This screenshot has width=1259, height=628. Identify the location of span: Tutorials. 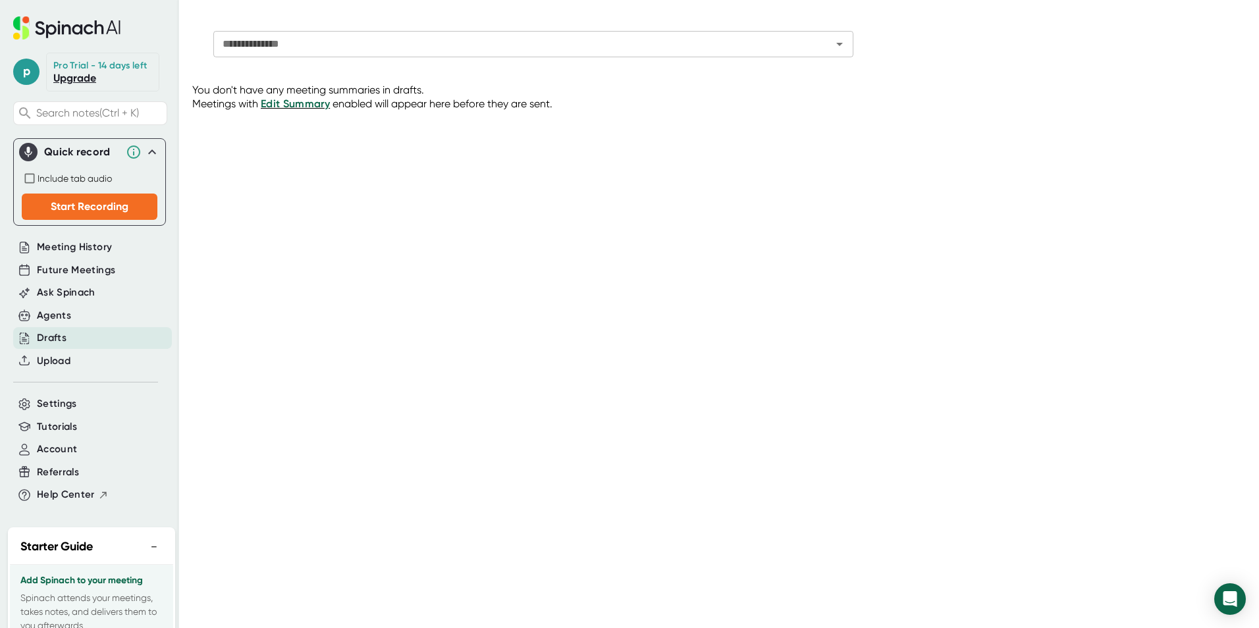
(57, 427).